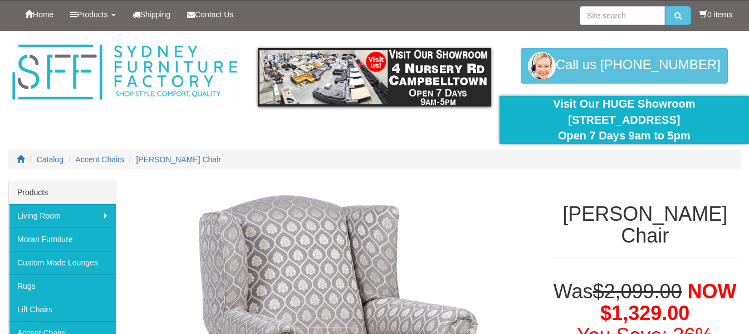 This screenshot has width=749, height=334. What do you see at coordinates (62, 216) in the screenshot?
I see `a: Living Room` at bounding box center [62, 216].